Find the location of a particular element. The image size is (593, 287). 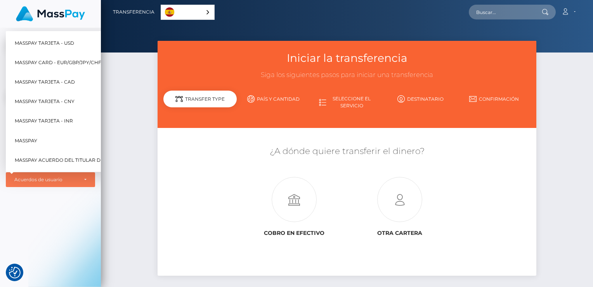

a: Español is located at coordinates (188, 12).